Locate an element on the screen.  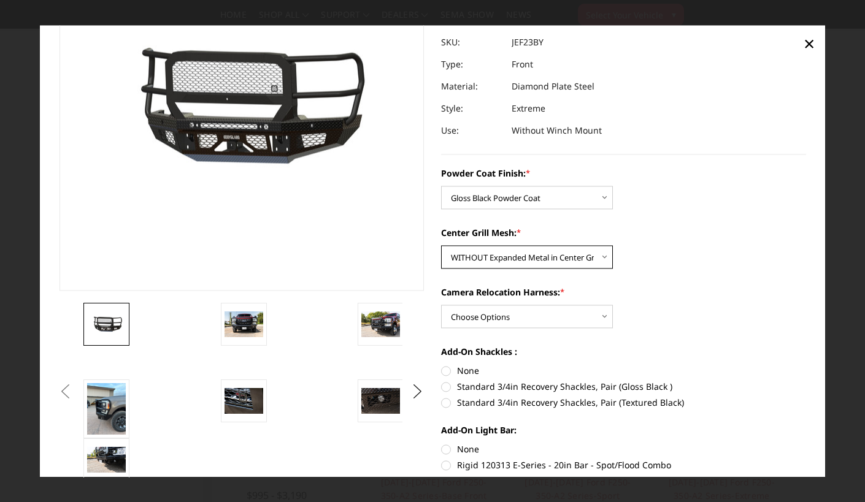
dt: Type: is located at coordinates (472, 64).